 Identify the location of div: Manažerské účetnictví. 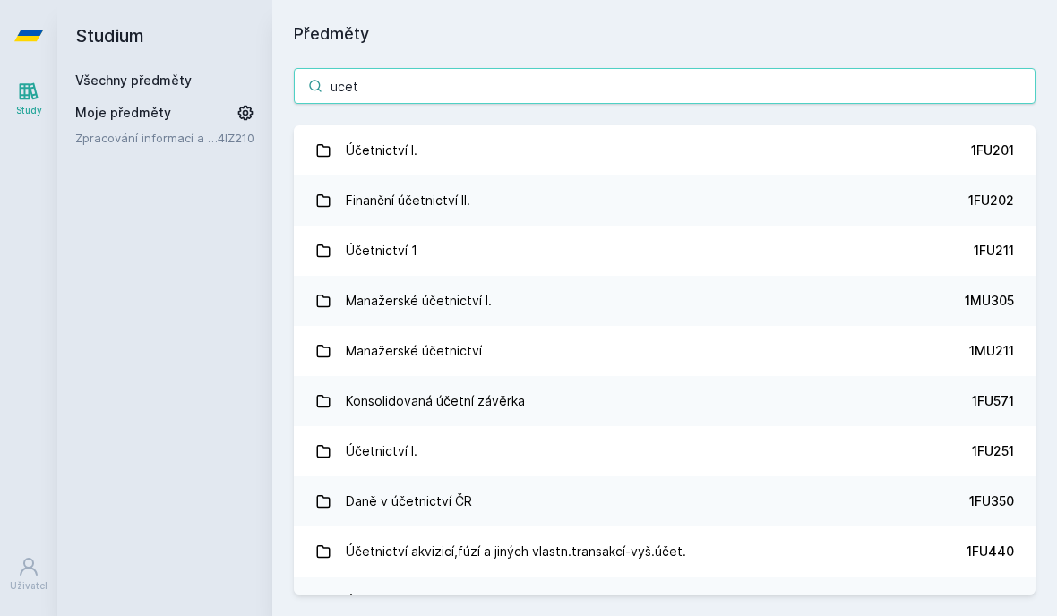
(414, 351).